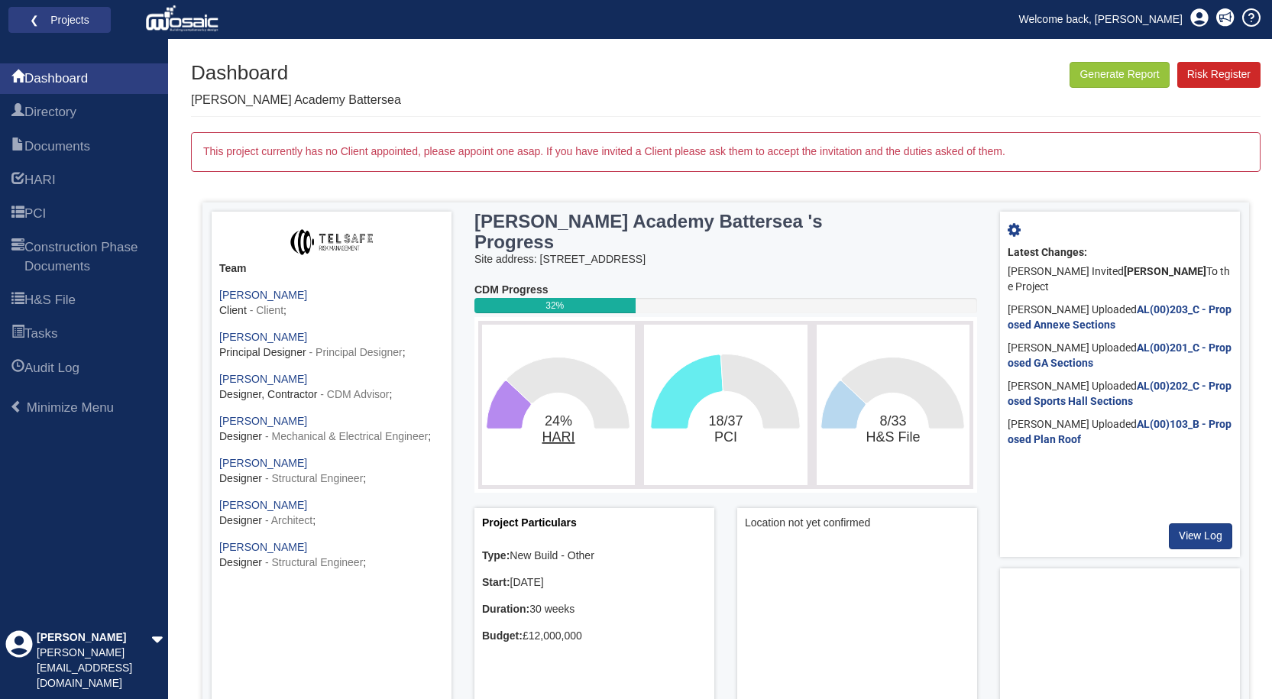  Describe the element at coordinates (267, 310) in the screenshot. I see `span: - Client` at that location.